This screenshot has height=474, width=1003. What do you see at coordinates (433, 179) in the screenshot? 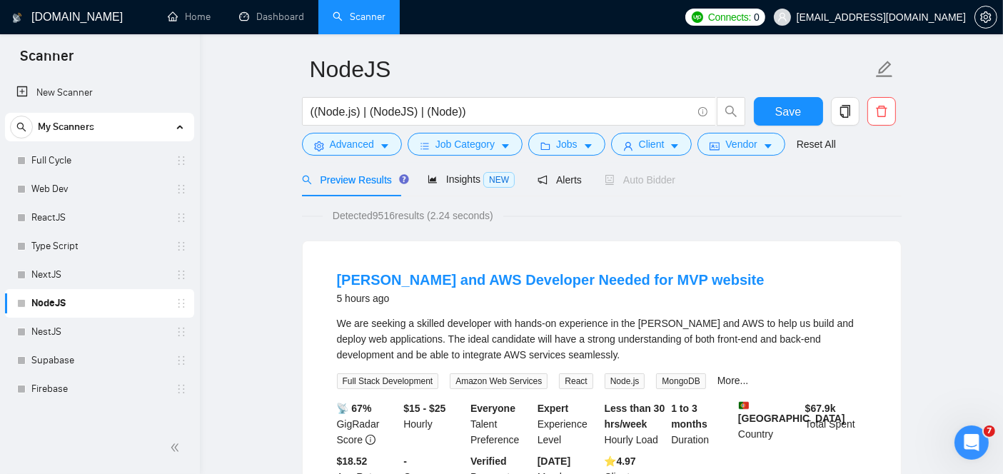
I see `span: area-chart` at bounding box center [433, 179].